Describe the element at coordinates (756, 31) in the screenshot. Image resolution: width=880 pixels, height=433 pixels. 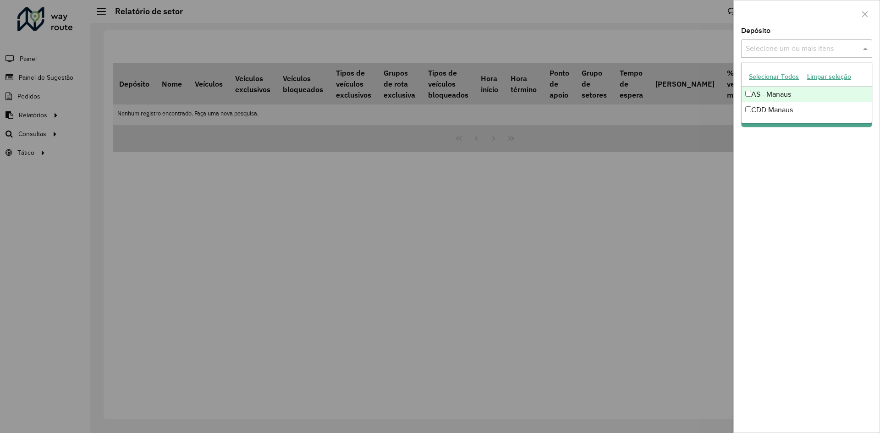
I see `label: Depósito` at that location.